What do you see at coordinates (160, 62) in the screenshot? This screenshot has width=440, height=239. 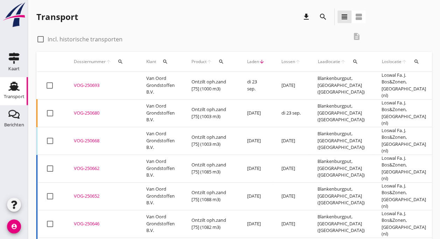 I see `div: Klant` at bounding box center [160, 62].